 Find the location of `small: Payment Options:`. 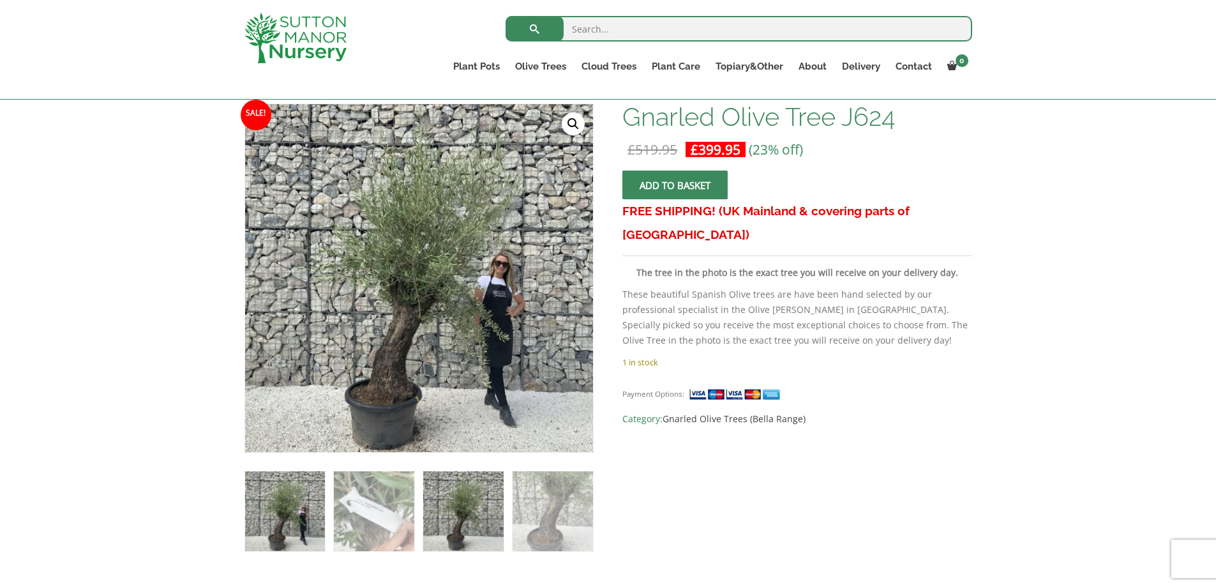

small: Payment Options: is located at coordinates (653, 393).